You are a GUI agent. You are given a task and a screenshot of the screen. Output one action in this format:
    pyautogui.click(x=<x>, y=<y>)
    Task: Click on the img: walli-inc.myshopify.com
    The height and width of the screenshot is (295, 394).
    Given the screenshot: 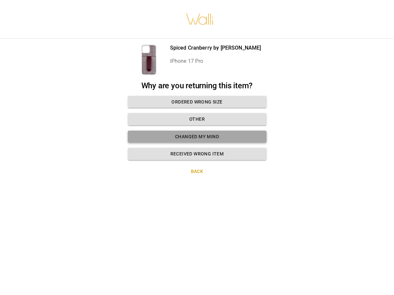 What is the action you would take?
    pyautogui.click(x=200, y=19)
    